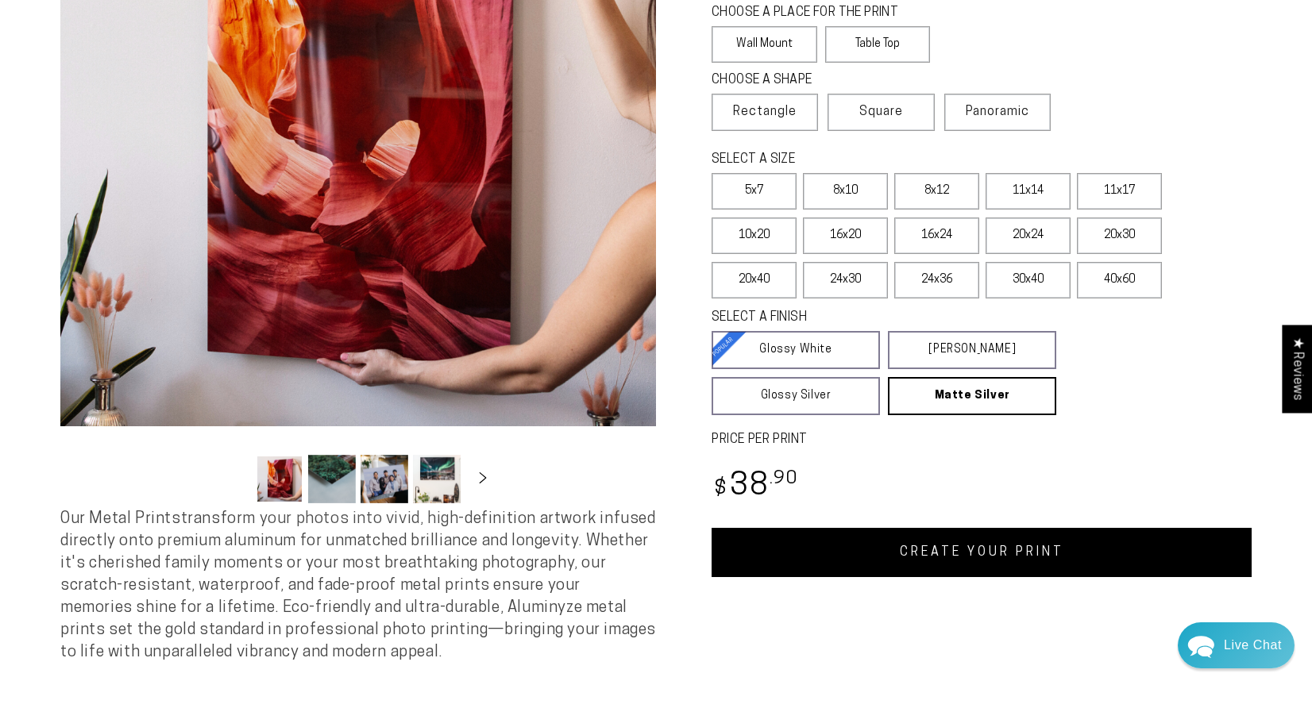  I want to click on legend: CHOOSE A SHAPE, so click(815, 80).